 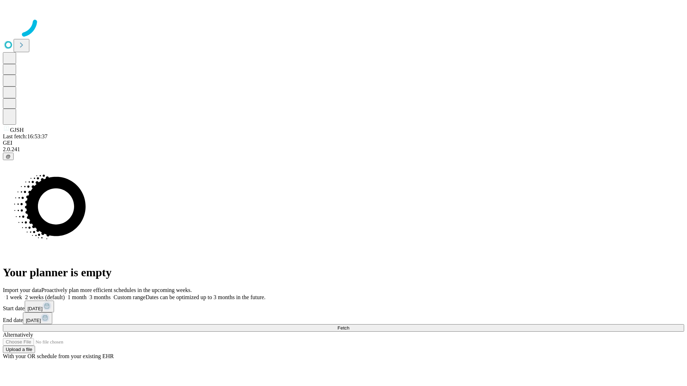 I want to click on div: End date, so click(x=343, y=318).